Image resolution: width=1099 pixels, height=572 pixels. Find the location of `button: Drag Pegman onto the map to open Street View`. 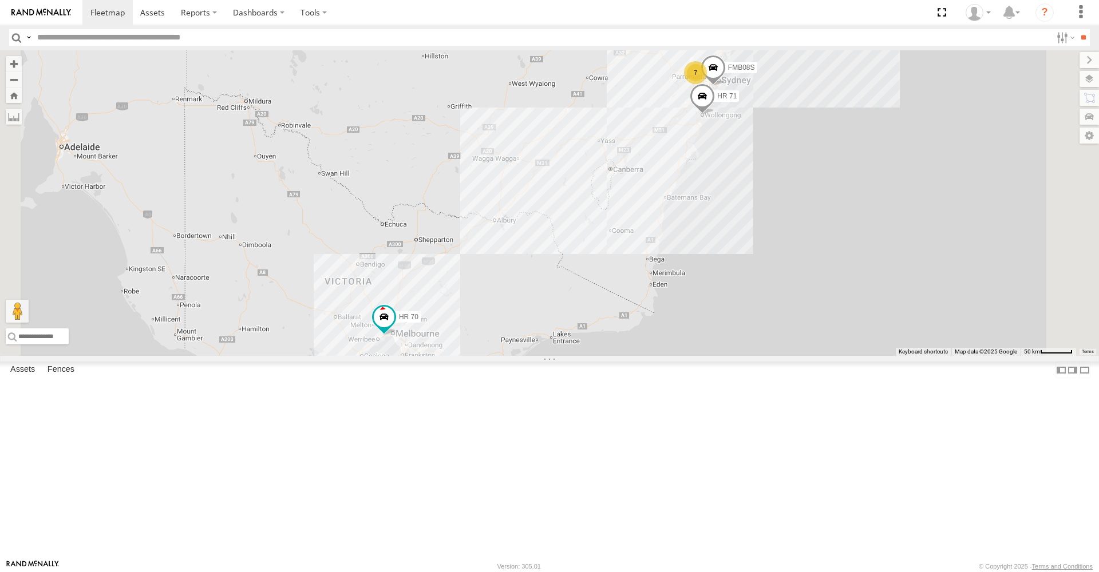

button: Drag Pegman onto the map to open Street View is located at coordinates (17, 311).